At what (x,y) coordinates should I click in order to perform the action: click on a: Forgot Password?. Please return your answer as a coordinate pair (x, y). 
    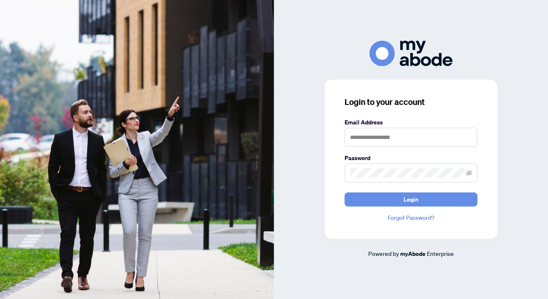
    Looking at the image, I should click on (411, 218).